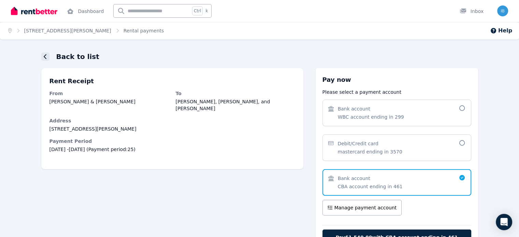 The height and width of the screenshot is (237, 519). What do you see at coordinates (370, 152) in the screenshot?
I see `span: mastercard ending in 3570` at bounding box center [370, 152].